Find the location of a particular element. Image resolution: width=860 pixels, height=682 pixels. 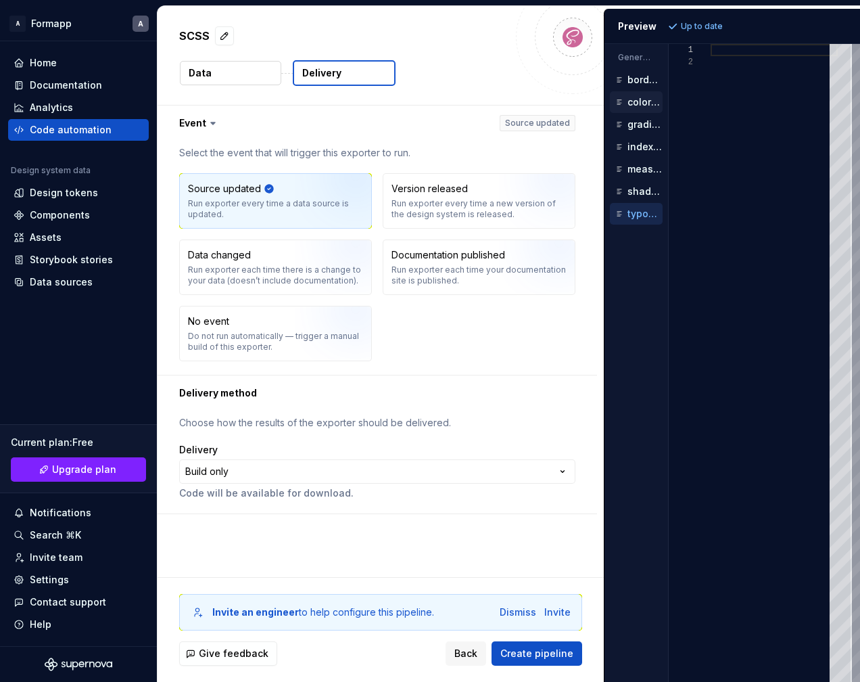

a: Settings is located at coordinates (78, 580).